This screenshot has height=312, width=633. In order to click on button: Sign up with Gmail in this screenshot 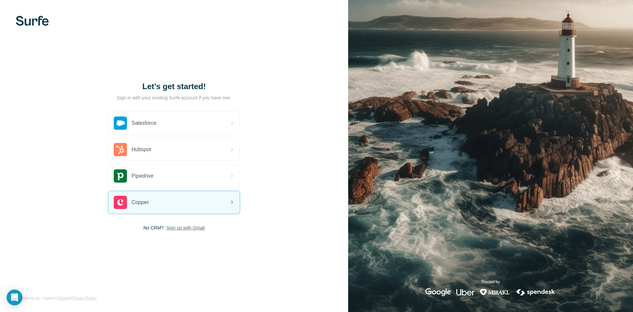, I will do `click(185, 228)`.